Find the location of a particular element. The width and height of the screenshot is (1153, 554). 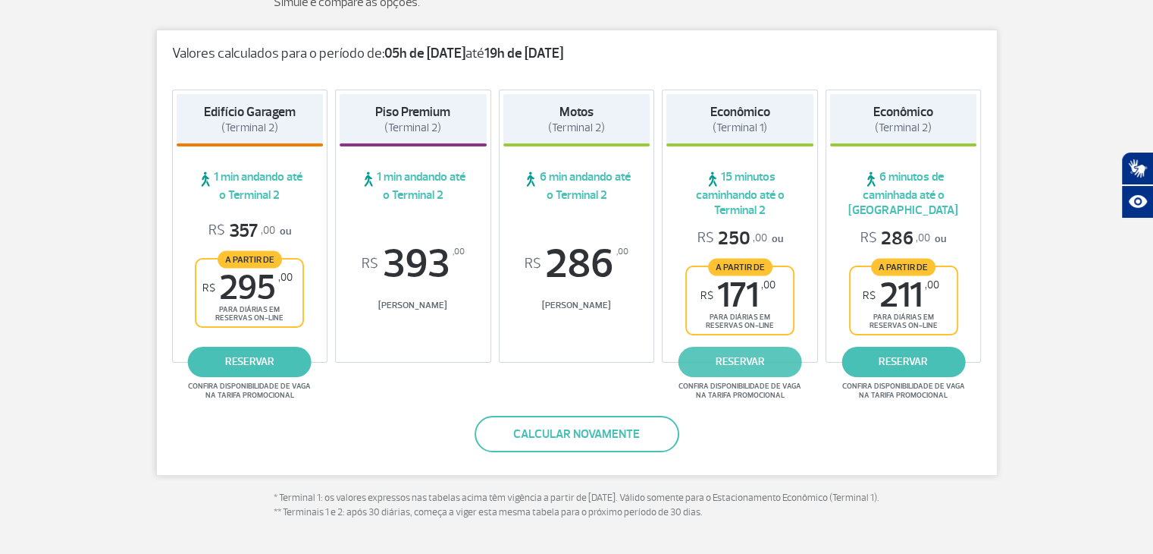

p: Valores calculados para o período de: até is located at coordinates (577, 54).